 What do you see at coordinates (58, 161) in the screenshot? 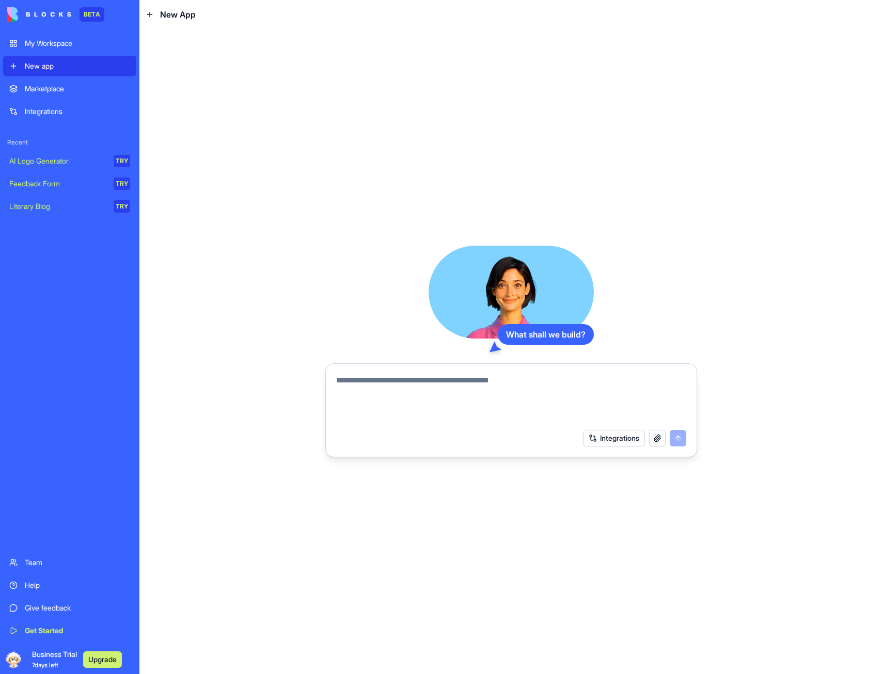
I see `div: AI Logo Generator` at bounding box center [58, 161].